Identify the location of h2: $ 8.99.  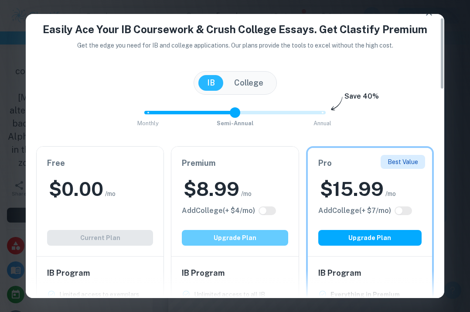
(211, 189).